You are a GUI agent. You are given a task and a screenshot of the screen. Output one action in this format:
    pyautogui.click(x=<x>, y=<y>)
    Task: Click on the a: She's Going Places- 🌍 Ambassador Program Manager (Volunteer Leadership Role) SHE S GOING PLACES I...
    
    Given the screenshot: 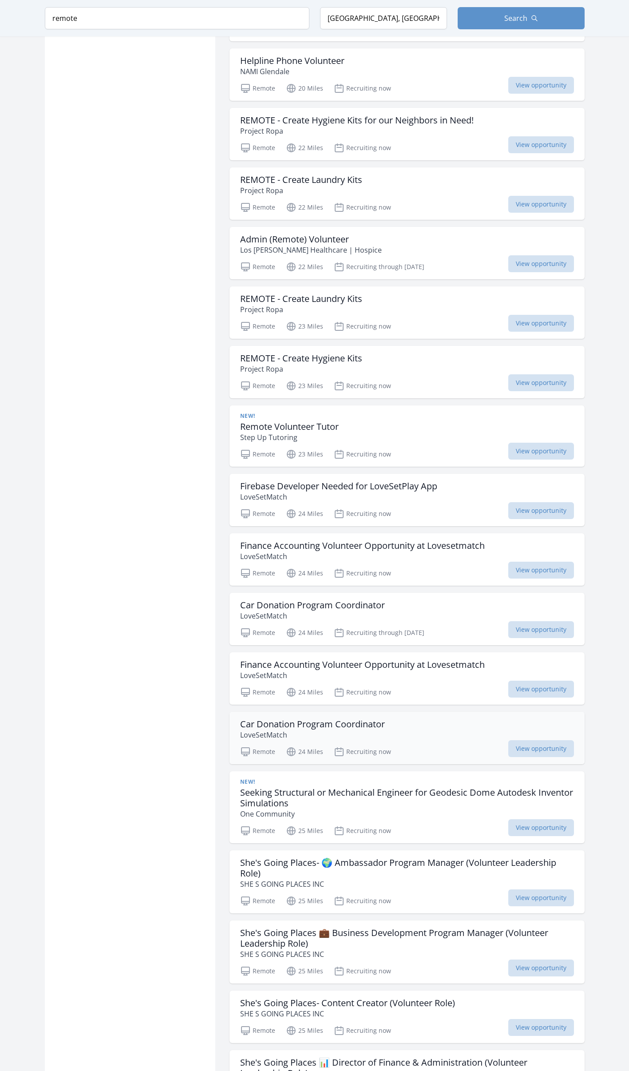 What is the action you would take?
    pyautogui.click(x=407, y=882)
    